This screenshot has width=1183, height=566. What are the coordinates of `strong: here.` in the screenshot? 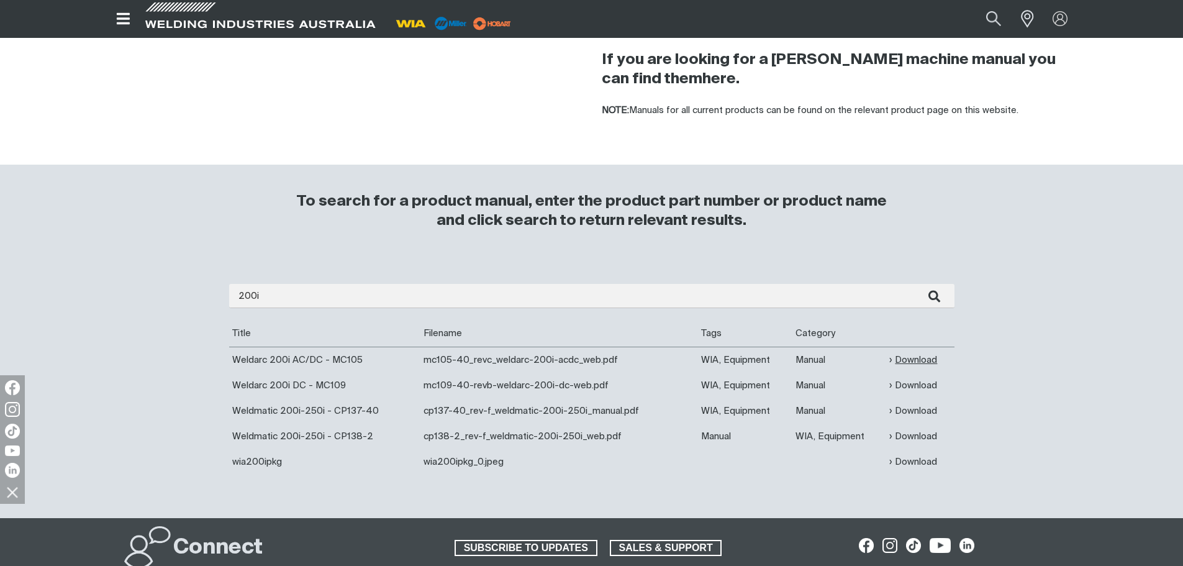 It's located at (721, 79).